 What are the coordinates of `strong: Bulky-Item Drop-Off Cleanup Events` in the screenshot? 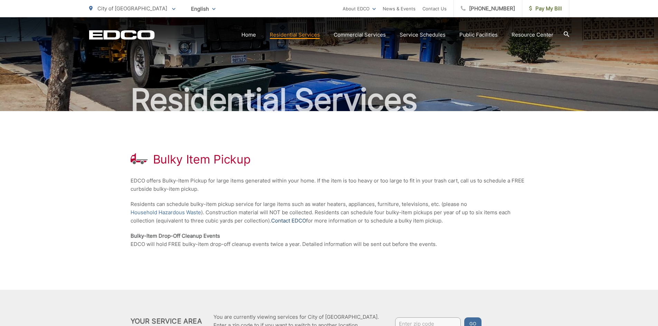 It's located at (175, 236).